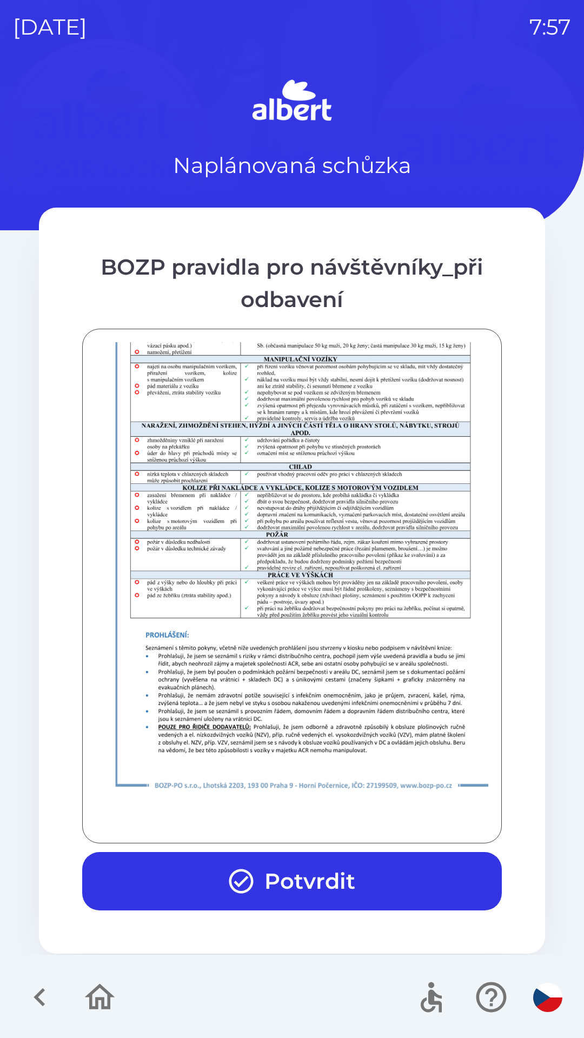  I want to click on button: Potvrdit, so click(292, 881).